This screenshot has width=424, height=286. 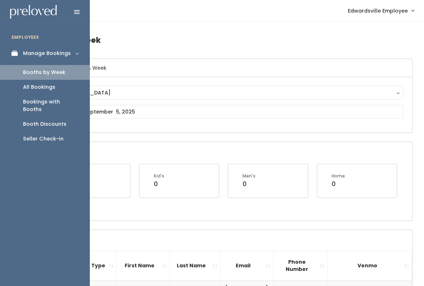 I want to click on div: Men's, so click(x=249, y=176).